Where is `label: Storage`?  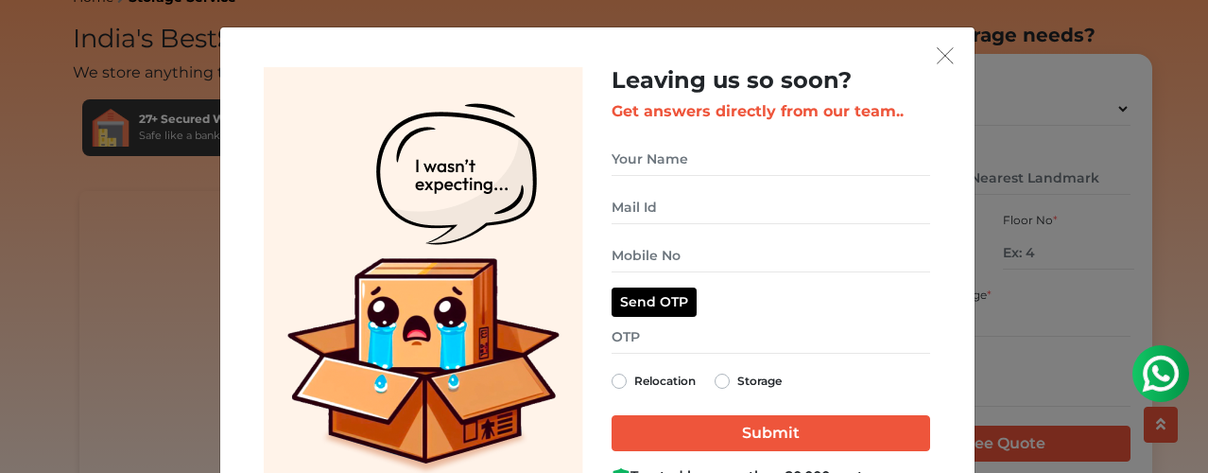
label: Storage is located at coordinates (759, 381).